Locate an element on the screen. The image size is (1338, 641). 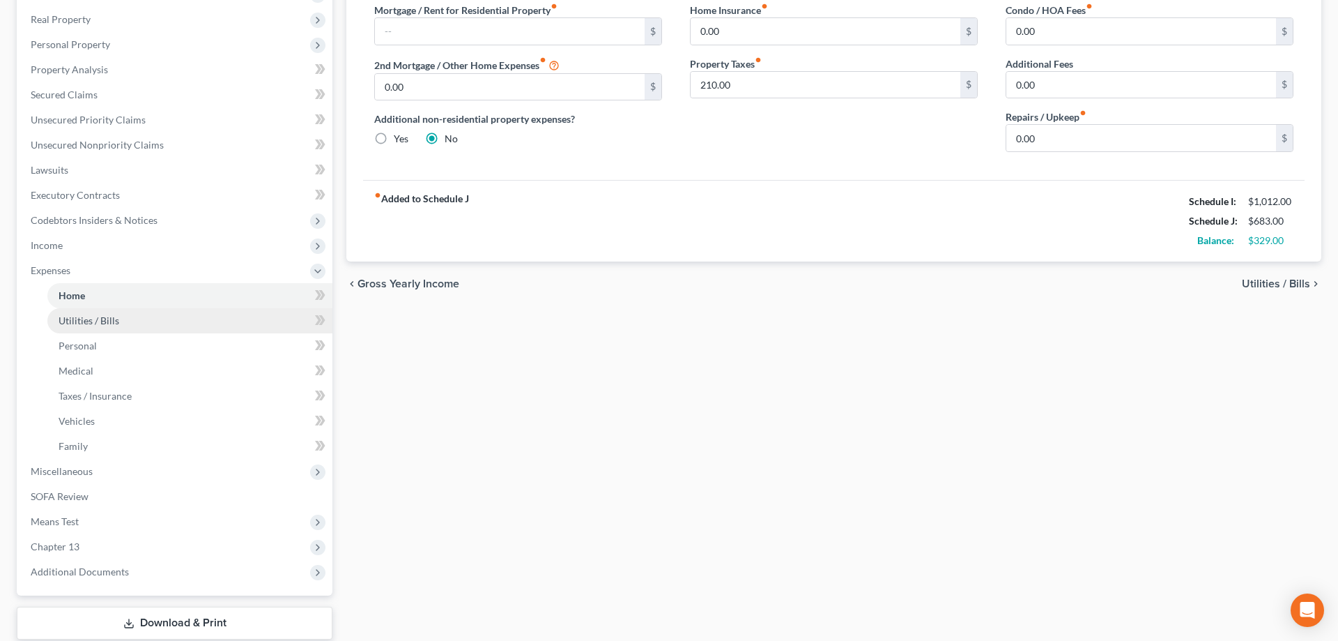
a: Property Analysis is located at coordinates (176, 70).